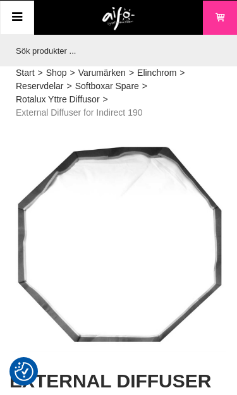  Describe the element at coordinates (24, 371) in the screenshot. I see `button: Samtyckesinställningar` at that location.